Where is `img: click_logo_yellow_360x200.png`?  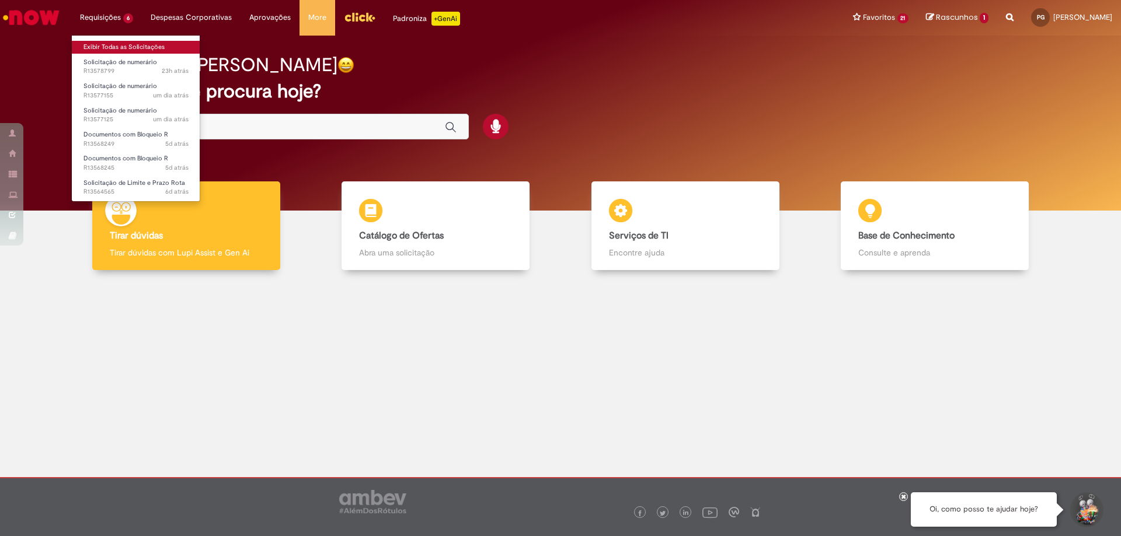
img: click_logo_yellow_360x200.png is located at coordinates (360, 17).